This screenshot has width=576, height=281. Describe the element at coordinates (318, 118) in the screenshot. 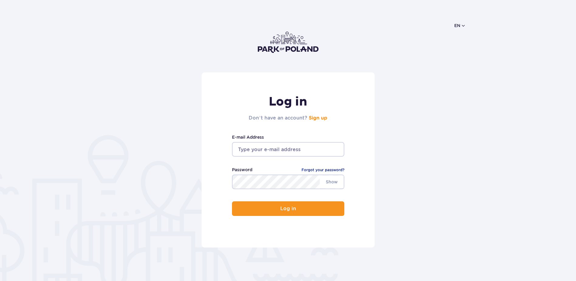

I see `a: Sign up` at that location.